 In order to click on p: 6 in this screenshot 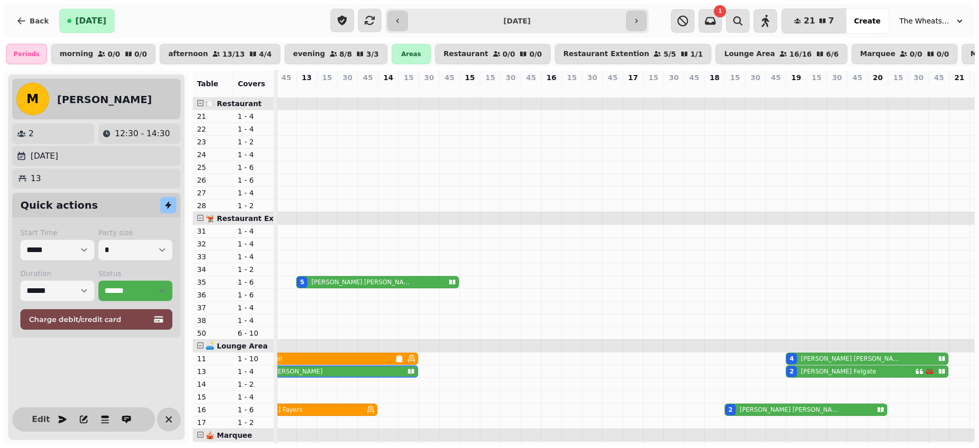, I will do `click(796, 90)`.